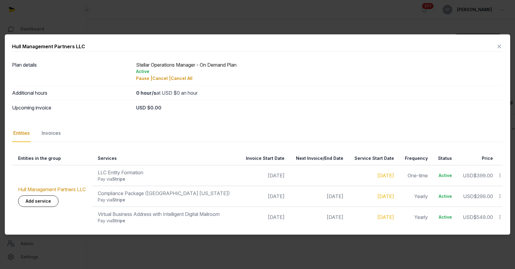 The width and height of the screenshot is (515, 269). Describe the element at coordinates (71, 71) in the screenshot. I see `dt: Plan details` at that location.